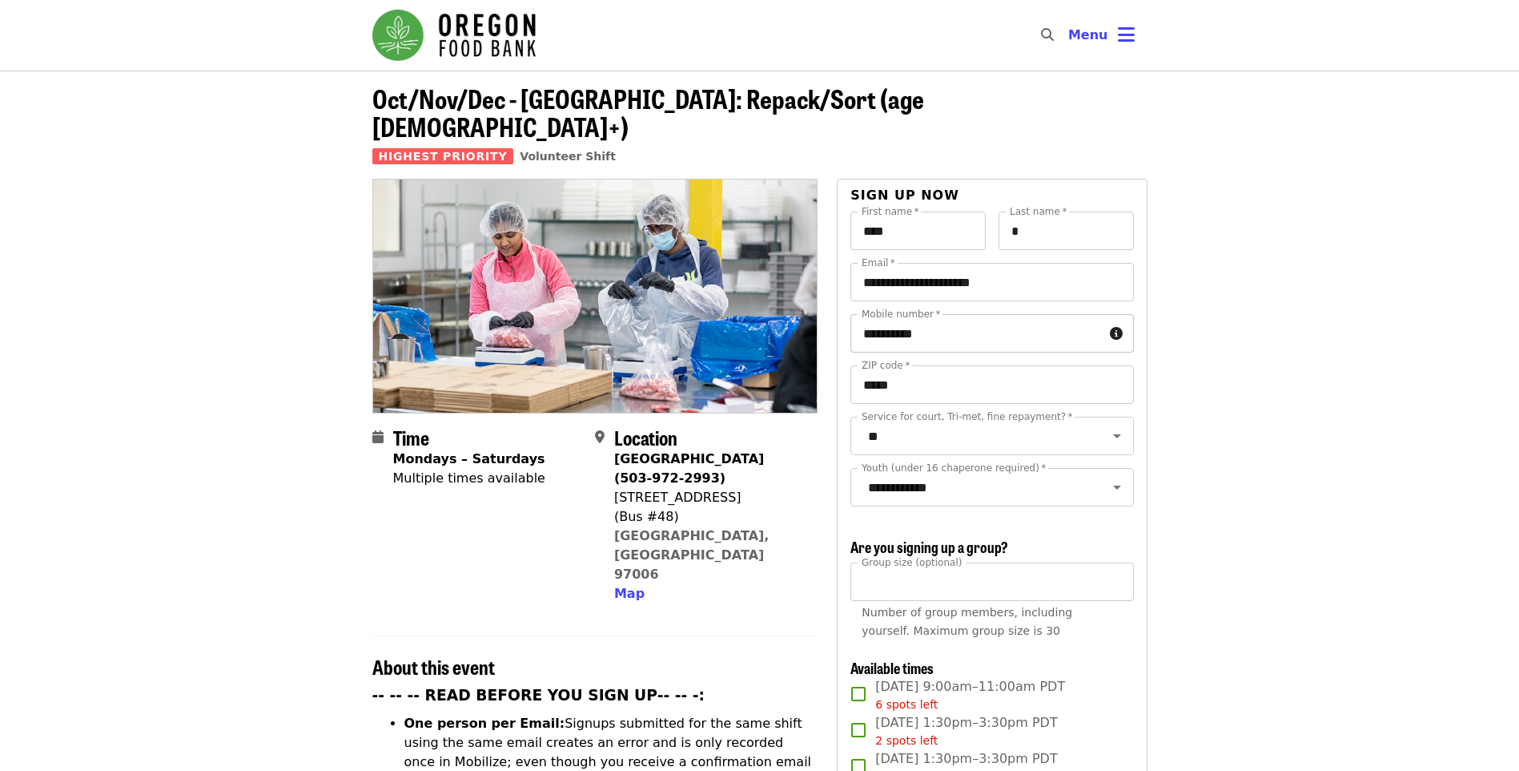  What do you see at coordinates (469, 458) in the screenshot?
I see `strong: Mondays – Saturdays` at bounding box center [469, 458].